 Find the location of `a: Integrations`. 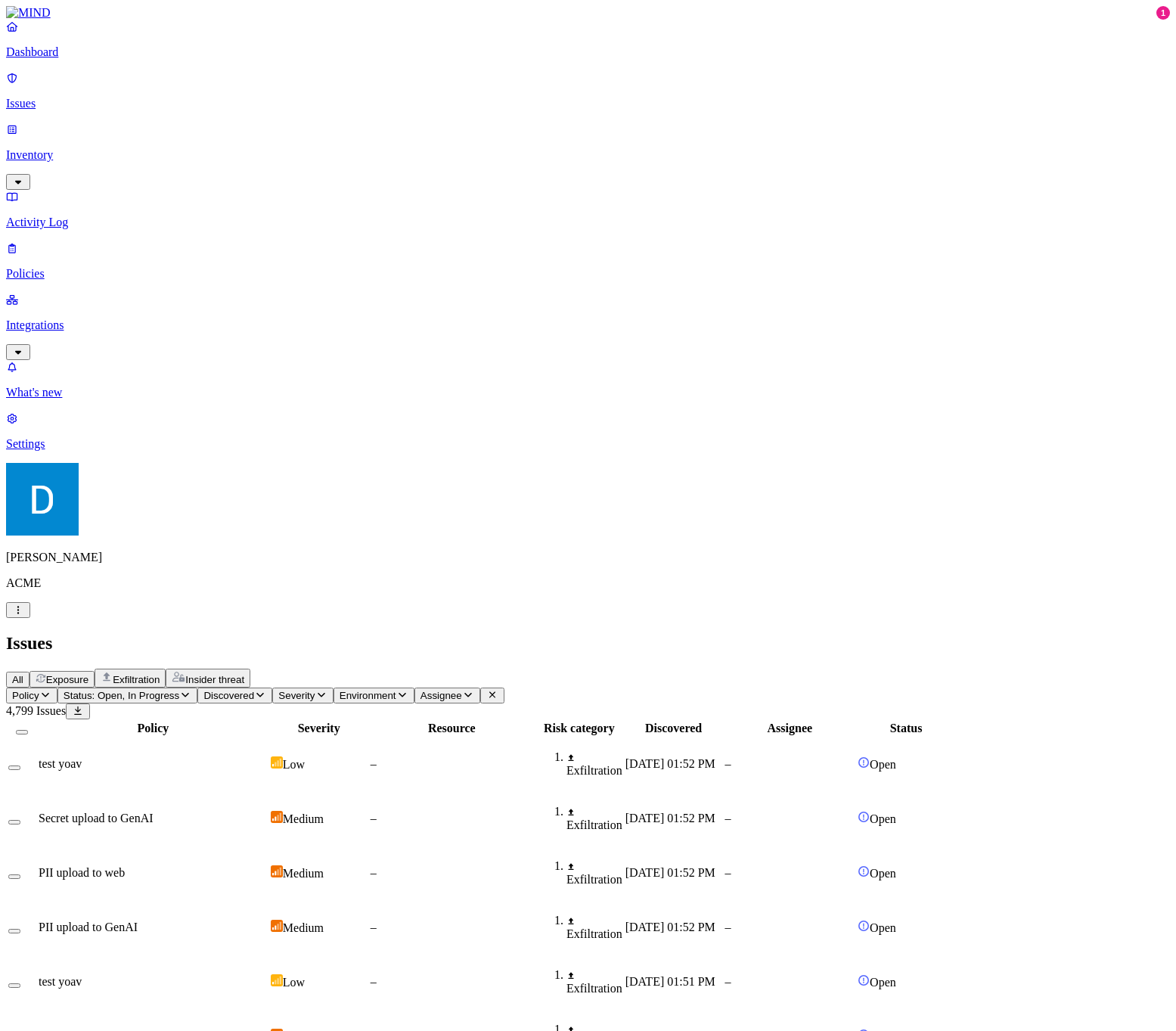

a: Integrations is located at coordinates (588, 325).